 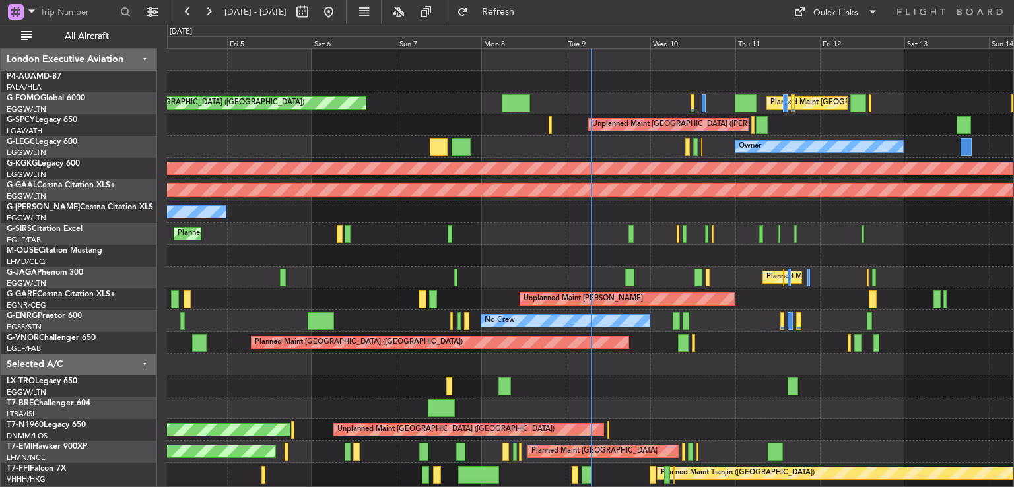 I want to click on a: LFMD/CEQ, so click(x=26, y=261).